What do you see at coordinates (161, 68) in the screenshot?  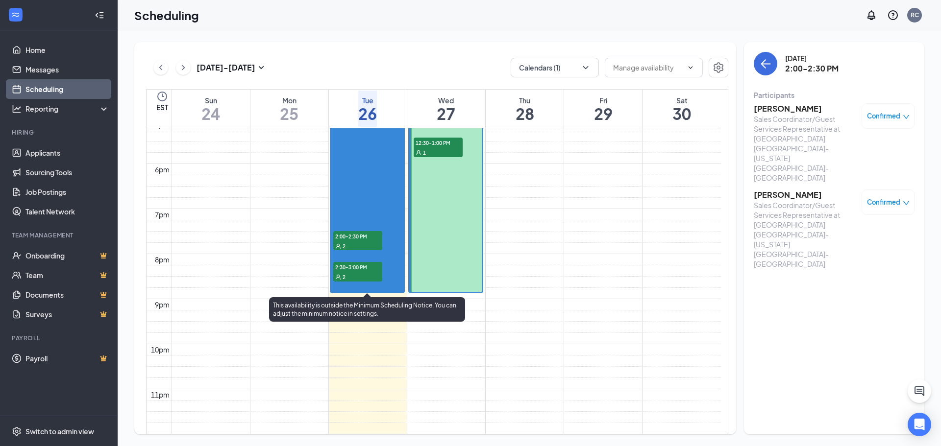 I see `svg: ChevronLeft` at bounding box center [161, 68].